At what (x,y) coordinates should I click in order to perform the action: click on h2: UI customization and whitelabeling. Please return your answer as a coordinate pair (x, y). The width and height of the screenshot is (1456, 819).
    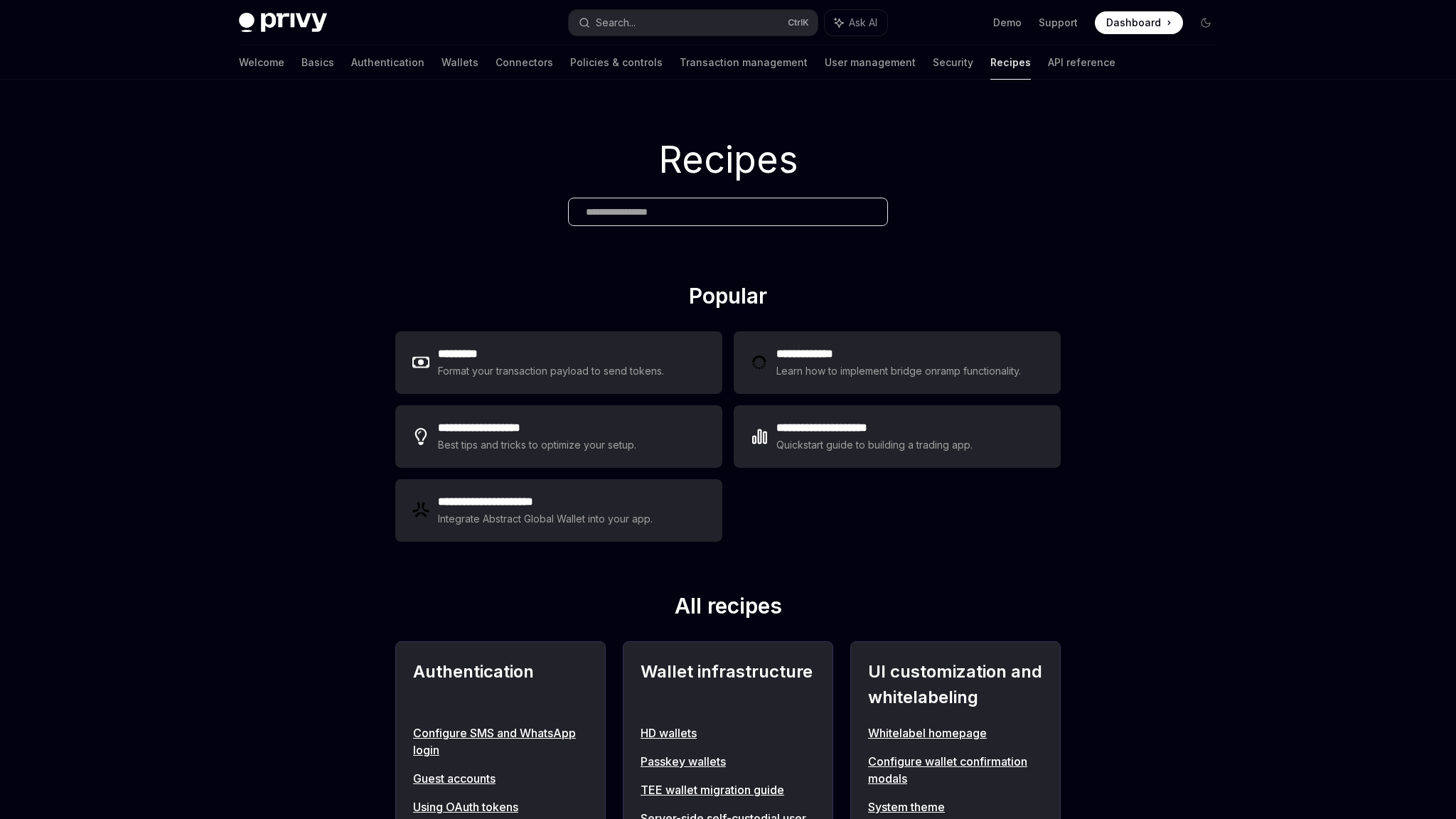
    Looking at the image, I should click on (955, 684).